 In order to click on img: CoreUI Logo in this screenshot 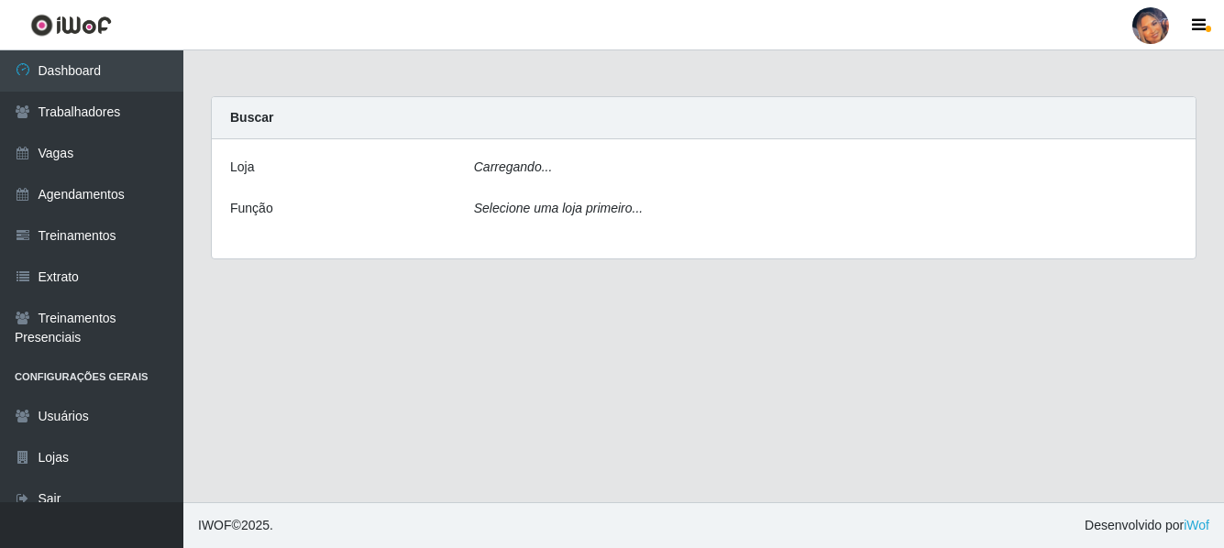, I will do `click(71, 25)`.